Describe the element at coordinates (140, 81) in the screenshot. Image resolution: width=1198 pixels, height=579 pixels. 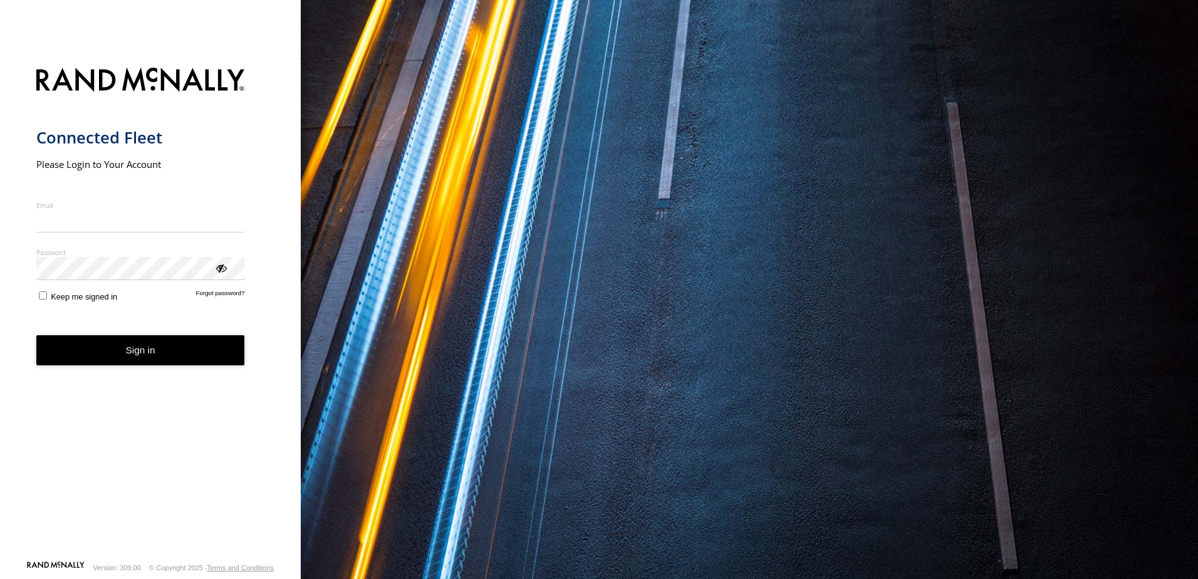
I see `img: Rand McNally` at that location.